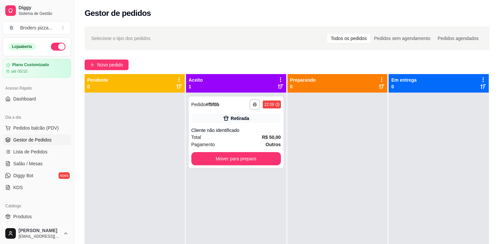 Image resolution: width=500 pixels, height=244 pixels. I want to click on a: Plano Customizadoaté 05/10, so click(37, 68).